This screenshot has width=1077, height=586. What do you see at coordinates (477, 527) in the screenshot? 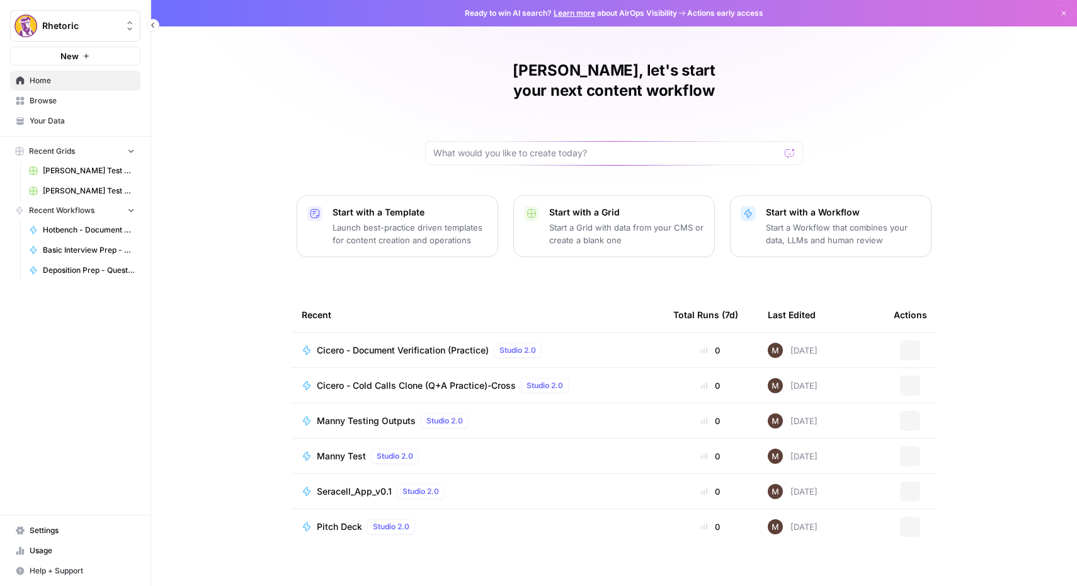
I see `a: Pitch DeckStudio 2.0` at bounding box center [477, 527].